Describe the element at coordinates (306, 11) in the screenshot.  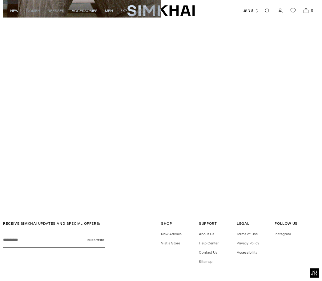
I see `a: Open cart modal` at that location.